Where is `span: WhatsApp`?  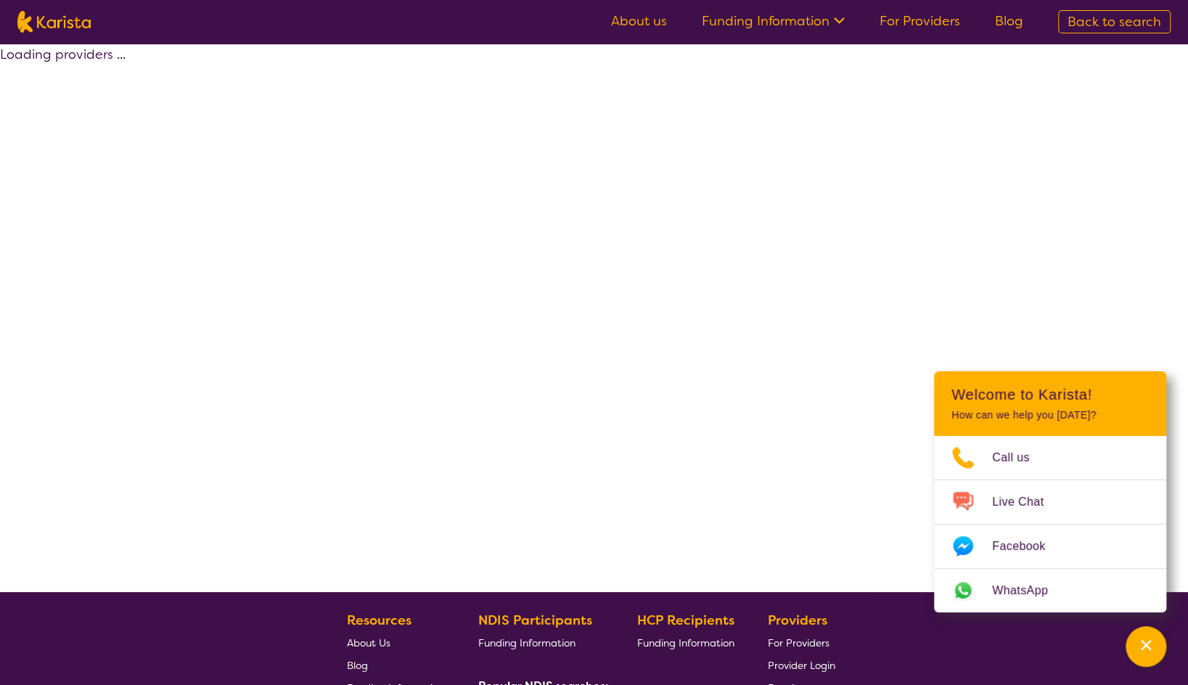
span: WhatsApp is located at coordinates (1029, 590).